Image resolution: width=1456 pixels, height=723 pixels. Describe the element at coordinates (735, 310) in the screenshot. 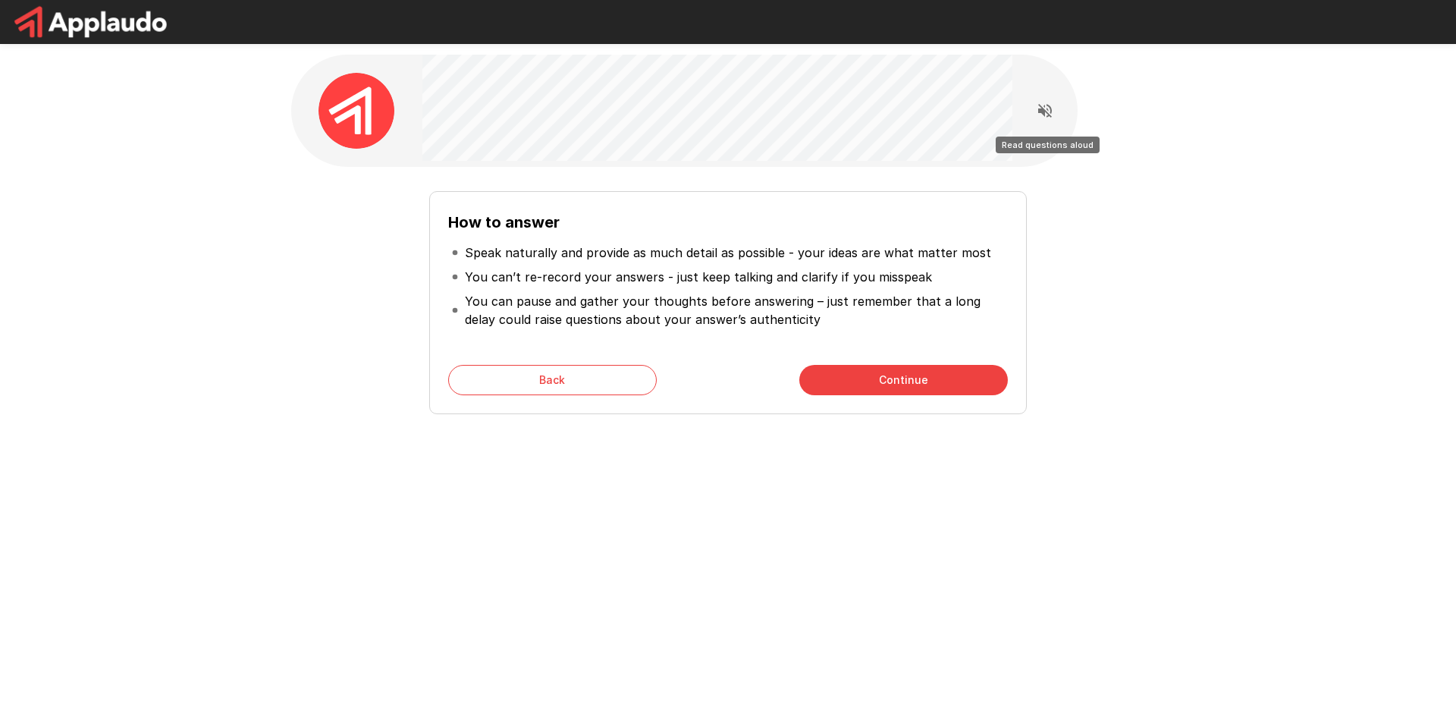

I see `p: You can pause and gather your thoughts before answering – just remember that a long delay could r...` at that location.